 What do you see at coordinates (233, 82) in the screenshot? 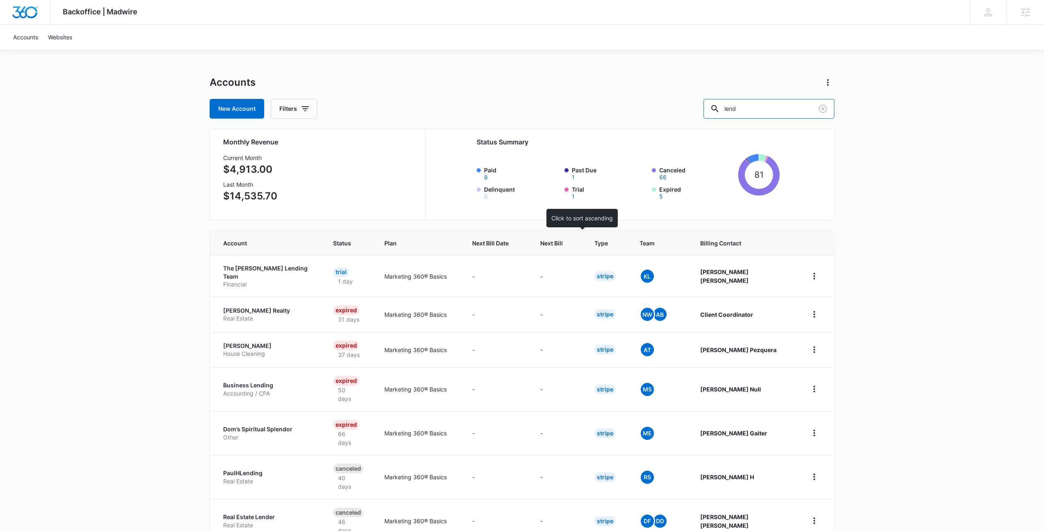
I see `h1: Accounts` at bounding box center [233, 82].